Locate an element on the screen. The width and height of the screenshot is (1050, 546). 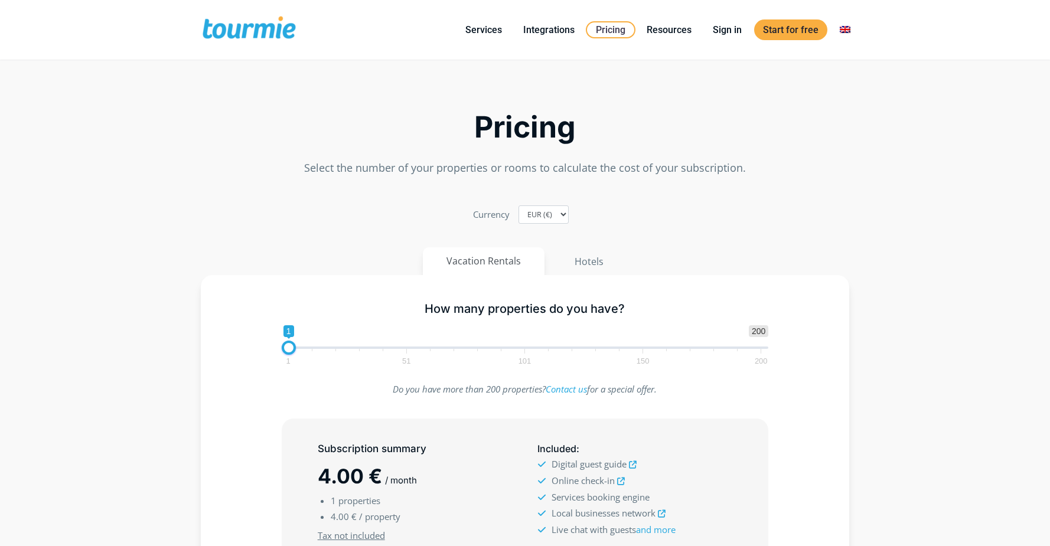
span: properties is located at coordinates (359, 501).